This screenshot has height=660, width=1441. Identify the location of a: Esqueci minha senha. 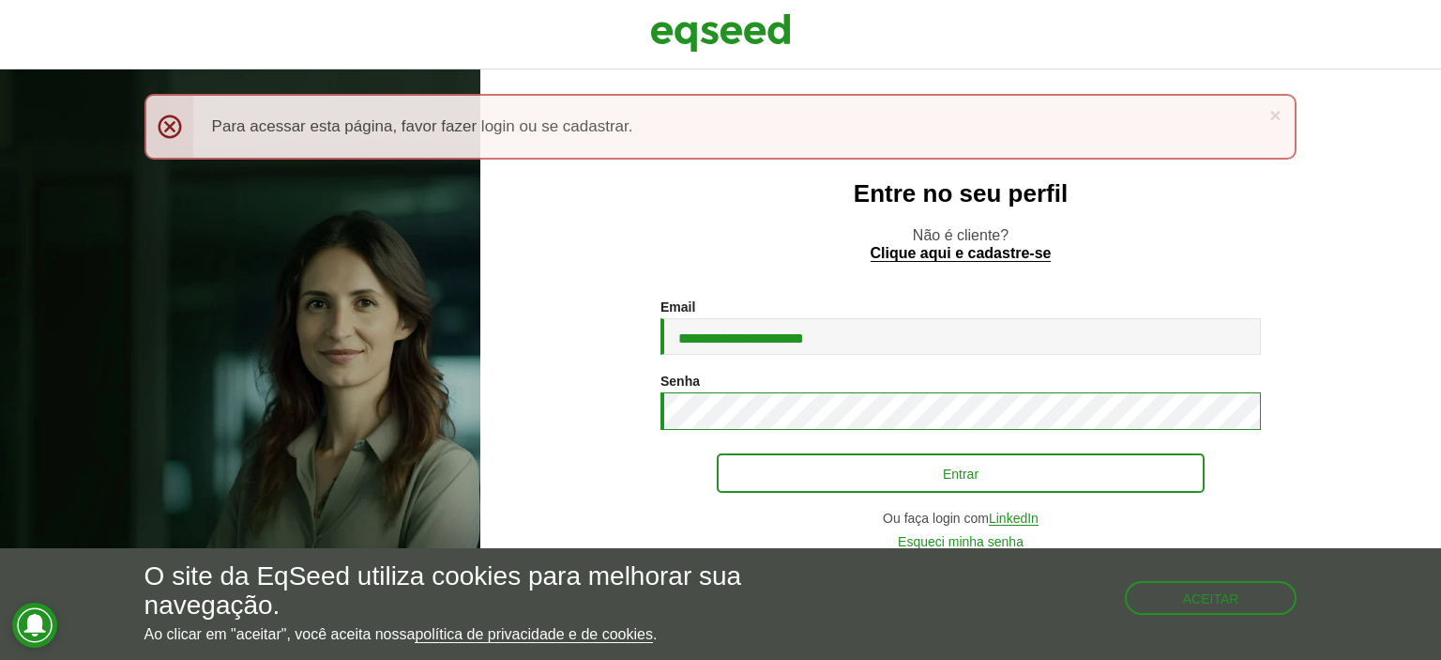
(961, 541).